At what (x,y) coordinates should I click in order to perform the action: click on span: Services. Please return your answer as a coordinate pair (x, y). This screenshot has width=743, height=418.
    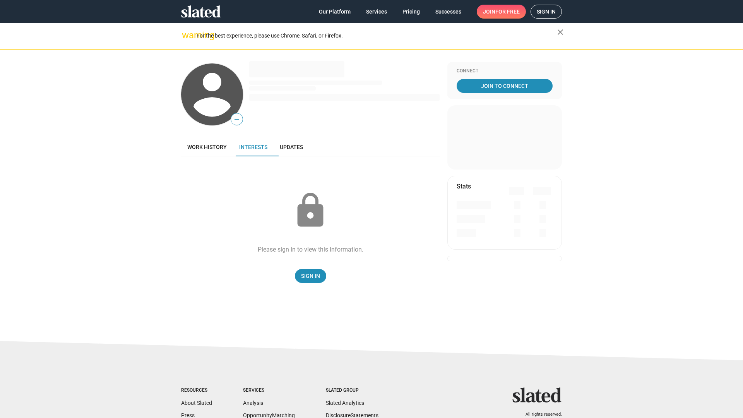
    Looking at the image, I should click on (377, 12).